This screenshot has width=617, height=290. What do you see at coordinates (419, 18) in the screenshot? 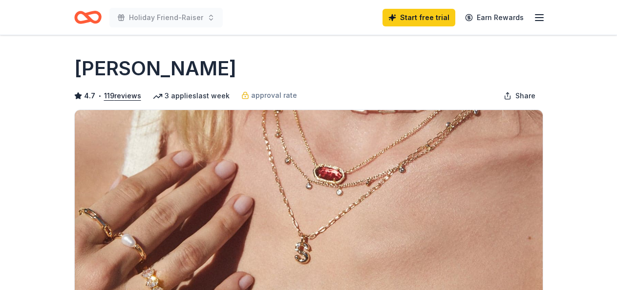
I see `a: Start free trial` at bounding box center [419, 18].